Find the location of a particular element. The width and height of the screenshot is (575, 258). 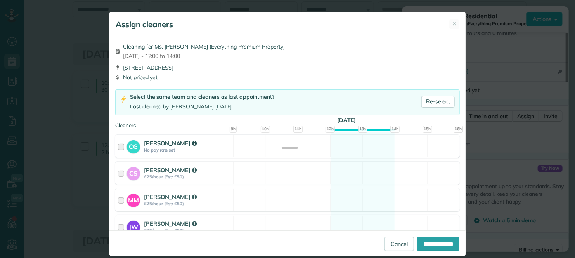

a: Cancel is located at coordinates (399, 244).